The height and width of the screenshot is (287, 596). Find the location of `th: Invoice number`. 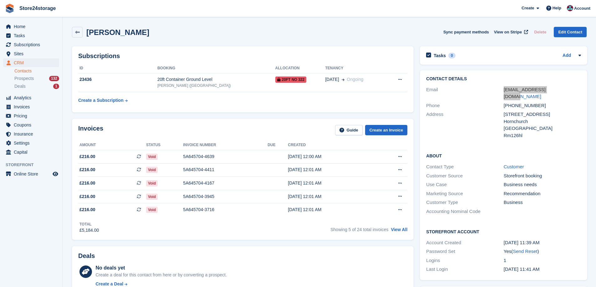

th: Invoice number is located at coordinates (225, 145).